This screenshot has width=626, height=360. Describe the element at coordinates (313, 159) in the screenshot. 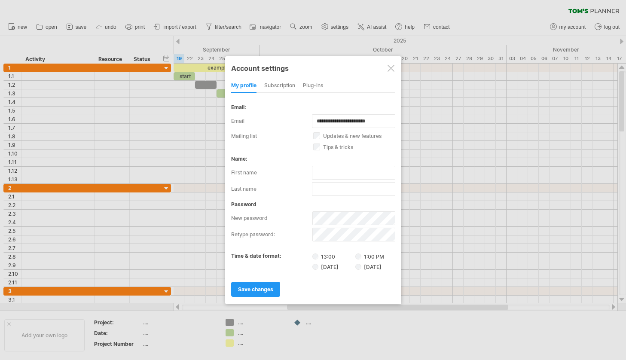

I see `div: name:` at that location.